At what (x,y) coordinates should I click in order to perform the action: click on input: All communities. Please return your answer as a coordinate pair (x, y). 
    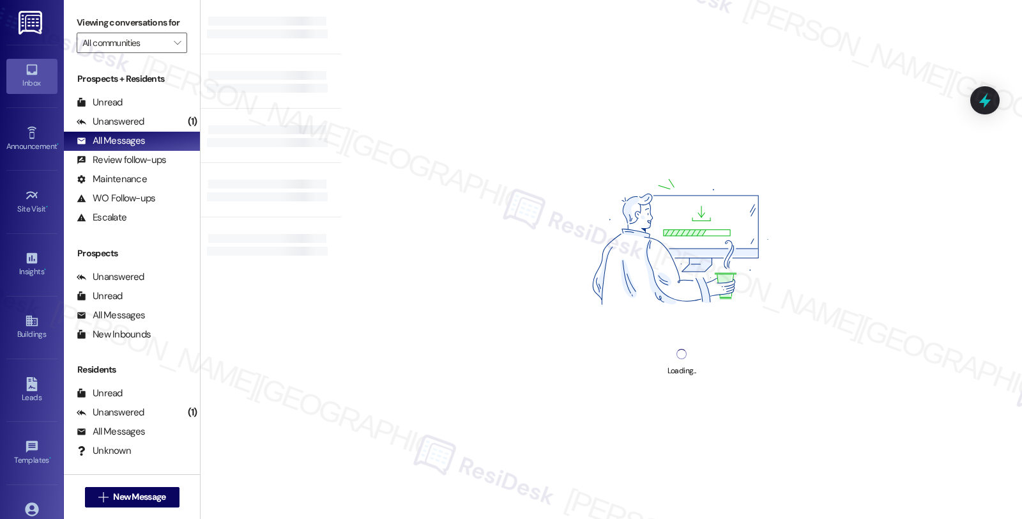
    Looking at the image, I should click on (125, 43).